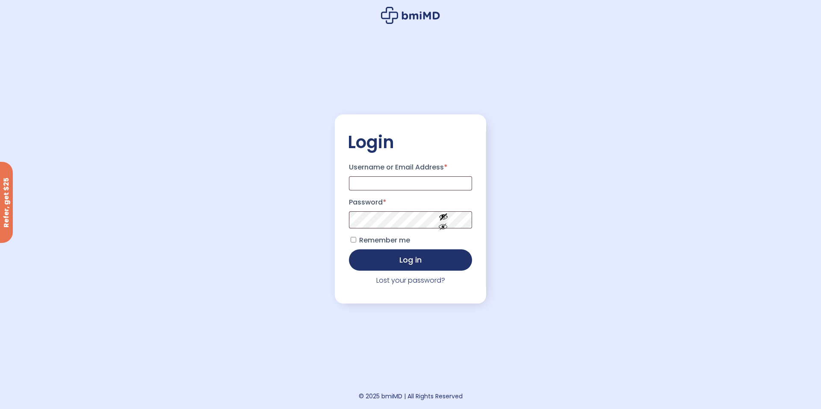  Describe the element at coordinates (384, 240) in the screenshot. I see `span: Remember me` at that location.